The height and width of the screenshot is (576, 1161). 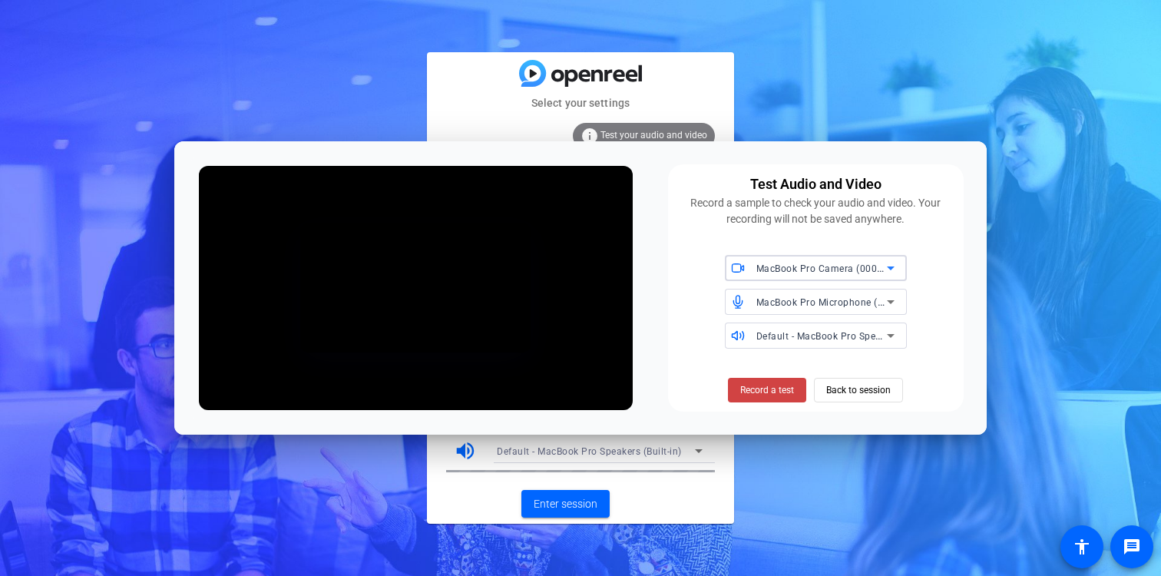 I want to click on span: Record a test, so click(x=767, y=390).